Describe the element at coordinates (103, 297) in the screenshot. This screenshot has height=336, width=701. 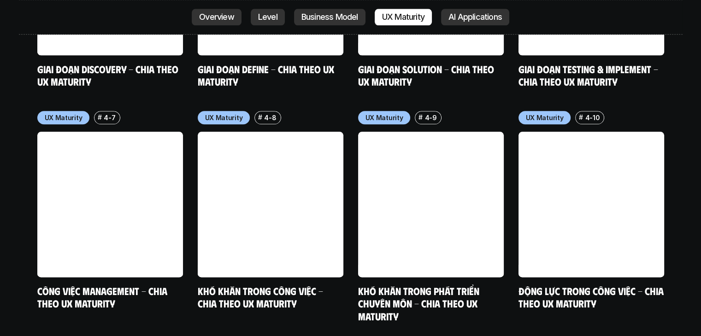
I see `a: Công việc Management - Chia theo UX maturity` at that location.